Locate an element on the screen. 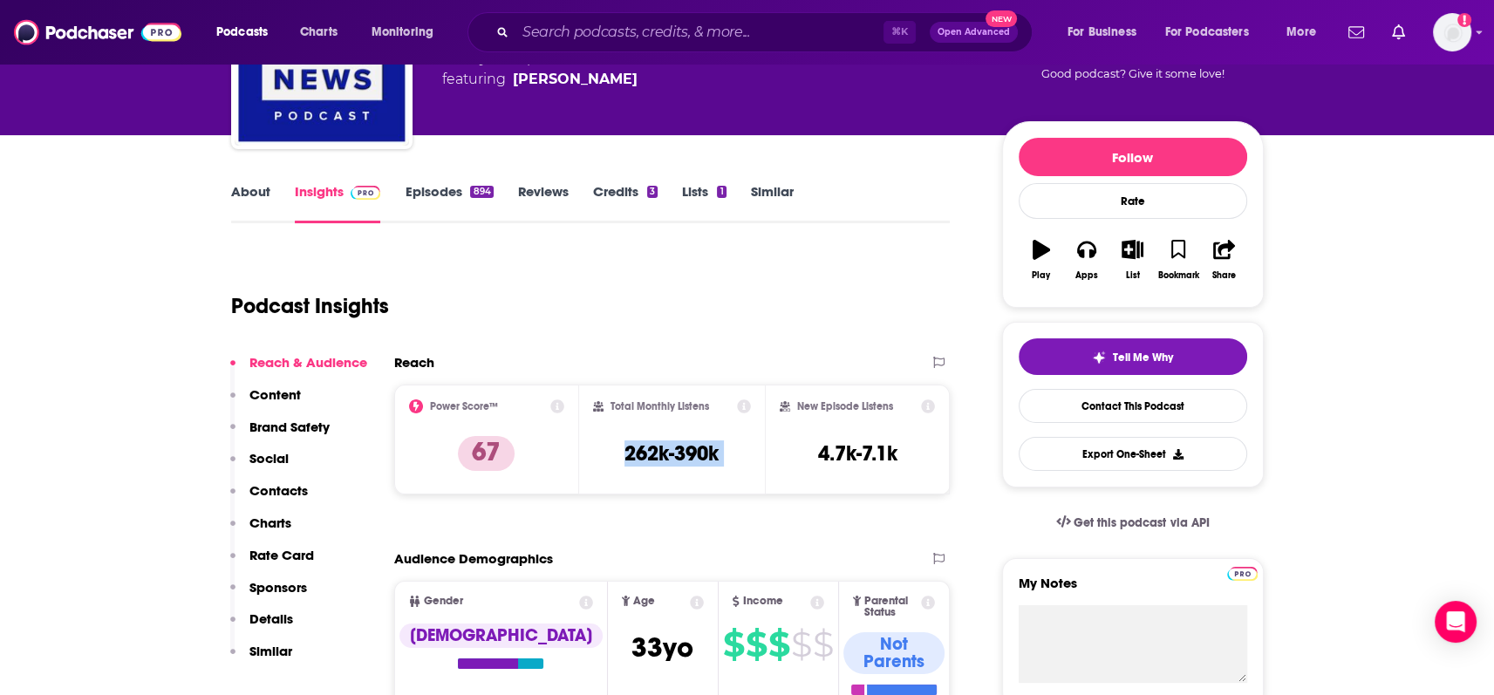 The height and width of the screenshot is (695, 1494). div: Rate is located at coordinates (1133, 201).